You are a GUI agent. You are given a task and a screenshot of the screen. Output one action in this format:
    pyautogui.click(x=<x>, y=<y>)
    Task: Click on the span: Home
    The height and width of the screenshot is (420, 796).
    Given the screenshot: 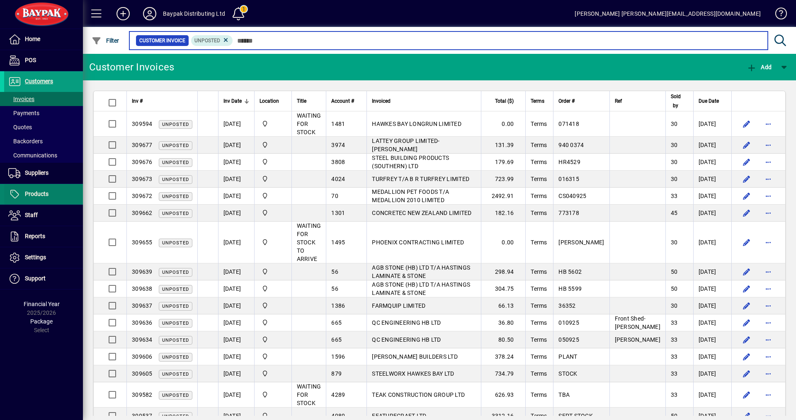 What is the action you would take?
    pyautogui.click(x=32, y=39)
    